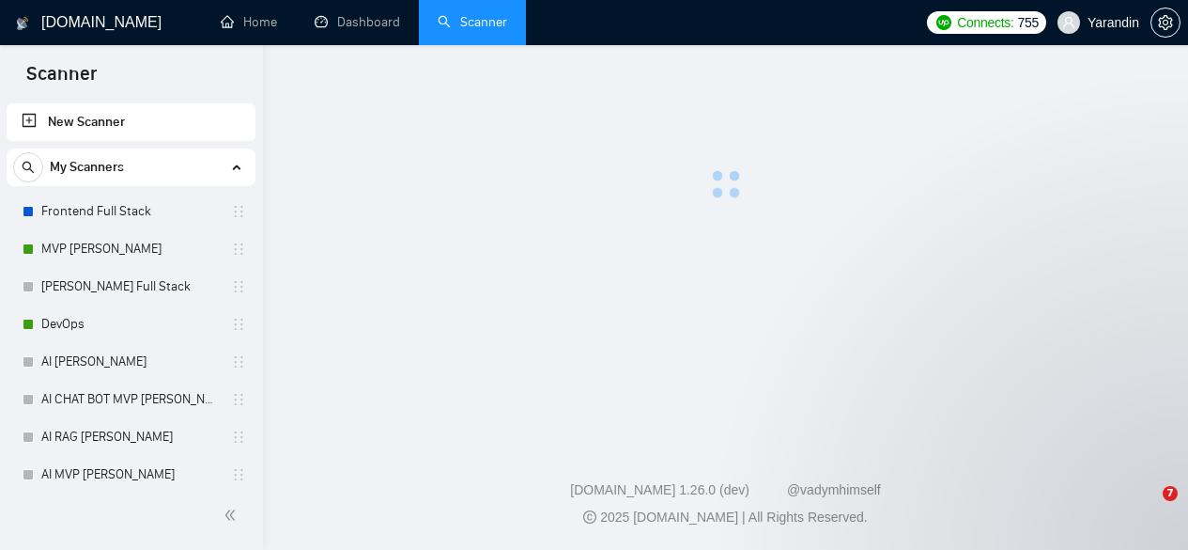 The image size is (1188, 550). I want to click on span: double-left, so click(233, 515).